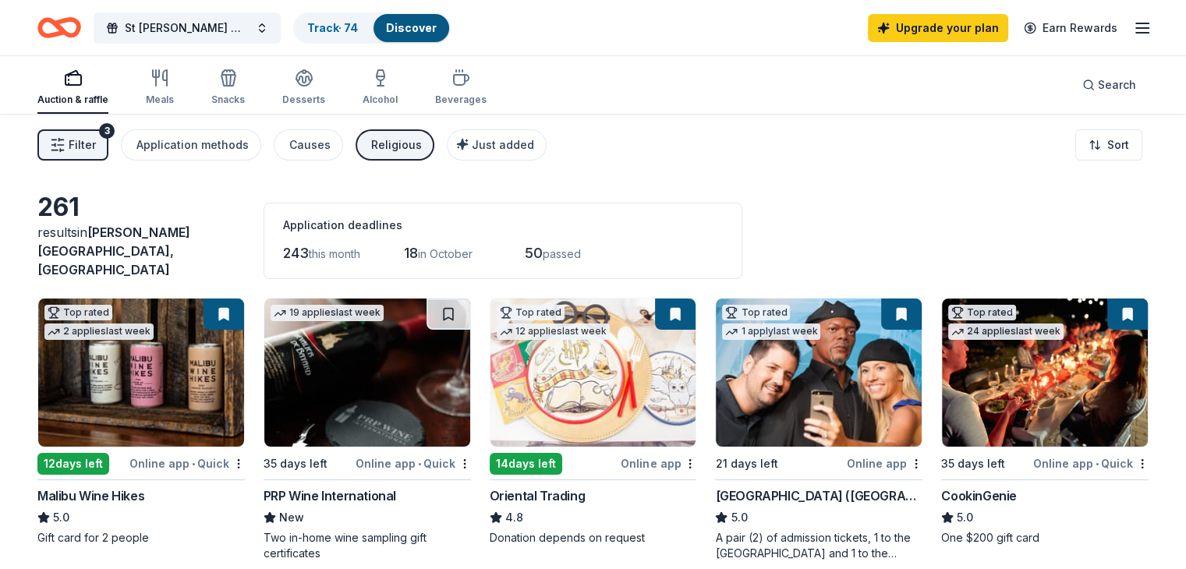 This screenshot has width=1186, height=569. I want to click on a: Image for PRP Wine International19 applieslast week35 days leftOnline app•QuickPRP Wine Internati..., so click(367, 429).